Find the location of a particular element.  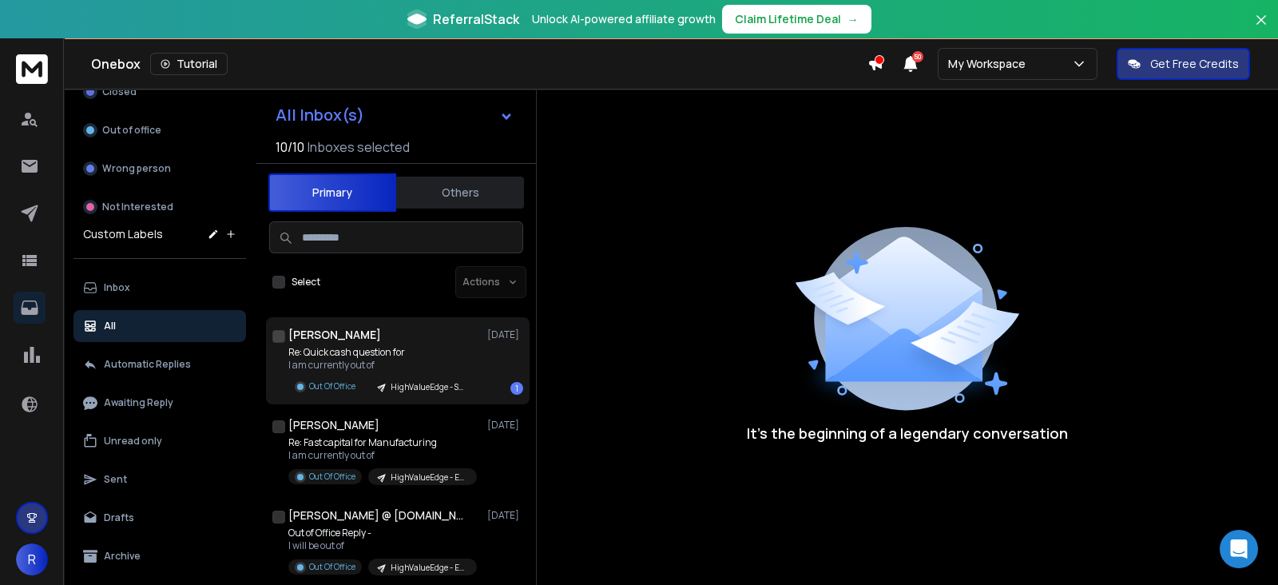

p: Drafts is located at coordinates (119, 518).